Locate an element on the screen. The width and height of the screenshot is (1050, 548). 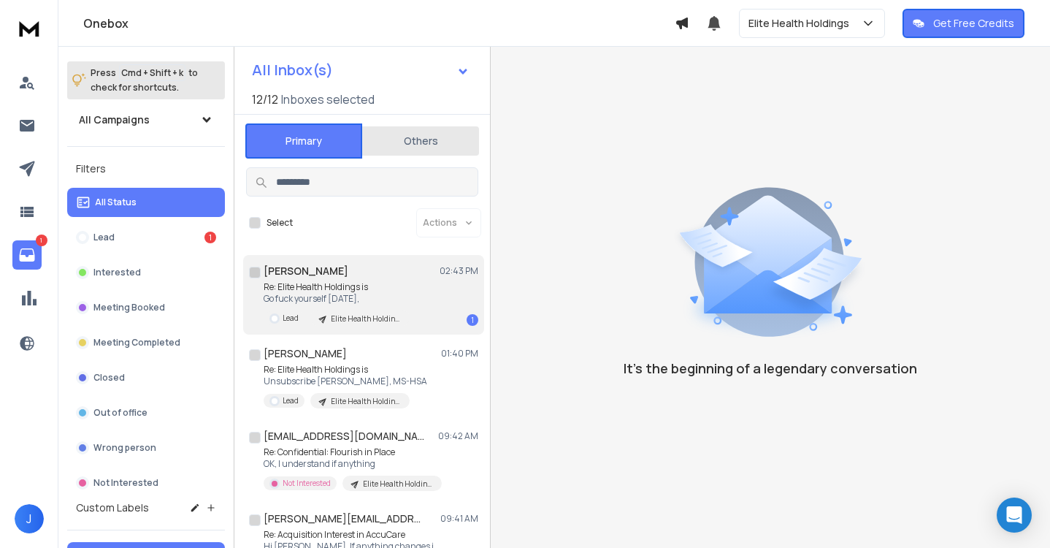
div: Open Intercom Messenger is located at coordinates (1015, 515).